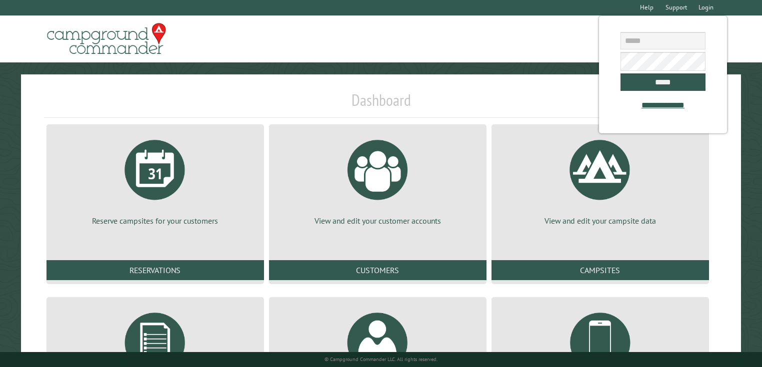 The width and height of the screenshot is (762, 367). I want to click on img: Campground Commander, so click(106, 39).